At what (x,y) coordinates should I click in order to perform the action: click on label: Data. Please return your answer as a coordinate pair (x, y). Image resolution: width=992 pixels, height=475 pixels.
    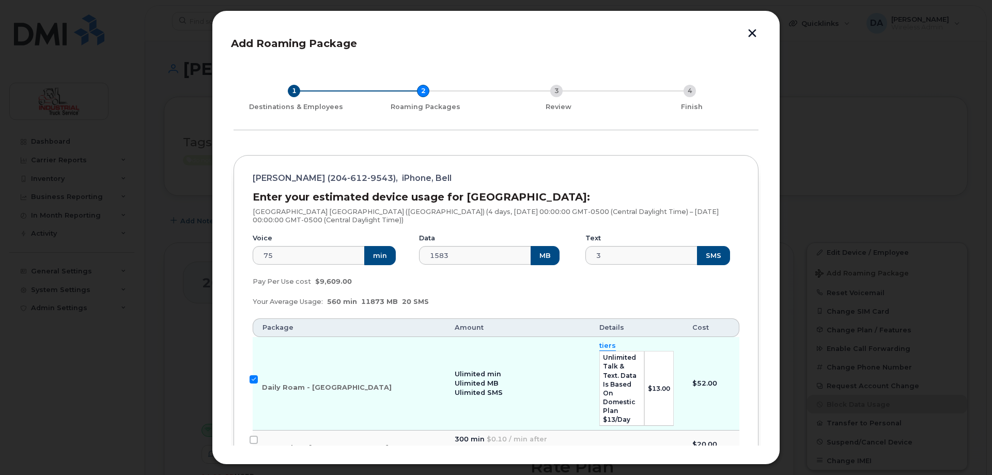
    Looking at the image, I should click on (427, 238).